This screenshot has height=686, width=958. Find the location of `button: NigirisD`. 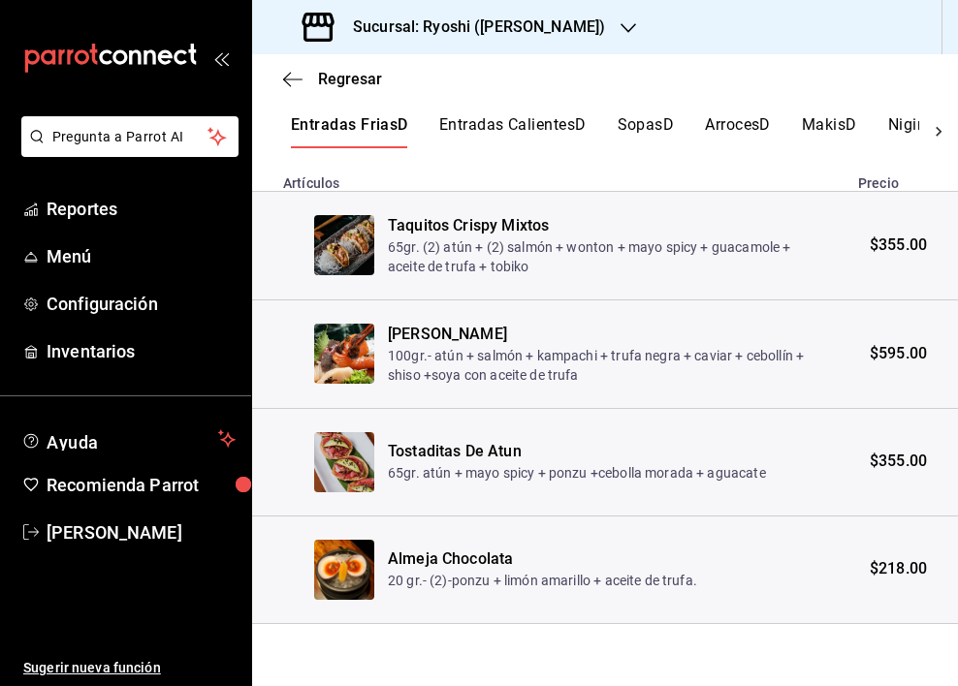

button: NigirisD is located at coordinates (917, 132).